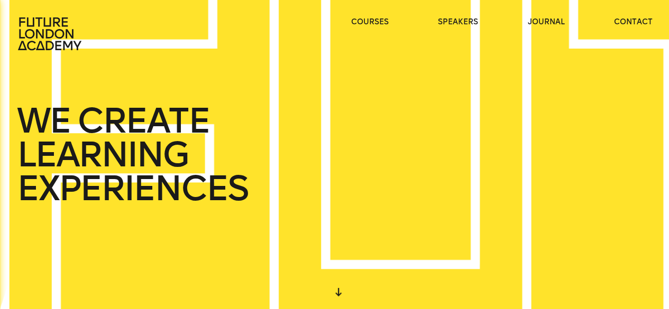 The width and height of the screenshot is (669, 309). What do you see at coordinates (369, 22) in the screenshot?
I see `a: courses` at bounding box center [369, 22].